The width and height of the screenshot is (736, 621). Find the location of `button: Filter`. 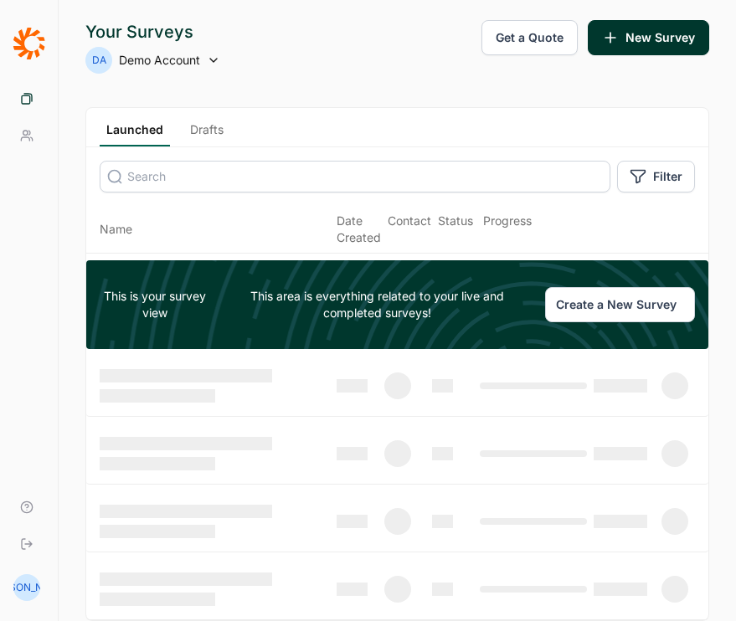

button: Filter is located at coordinates (655, 177).